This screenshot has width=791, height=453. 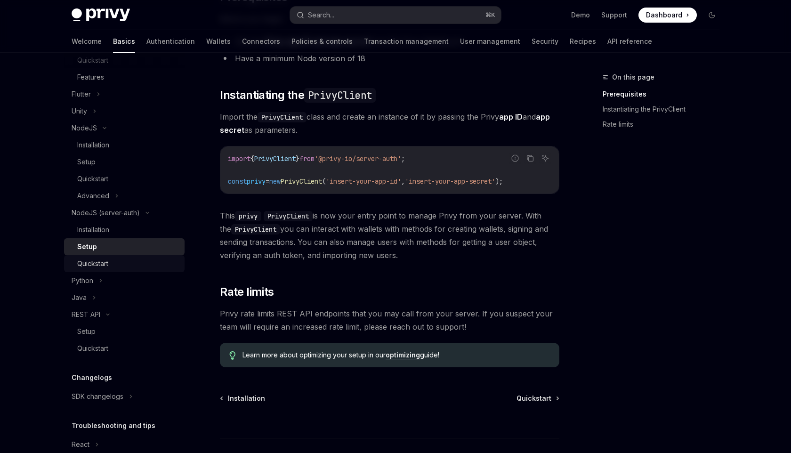 What do you see at coordinates (668, 15) in the screenshot?
I see `a: Dashboard` at bounding box center [668, 15].